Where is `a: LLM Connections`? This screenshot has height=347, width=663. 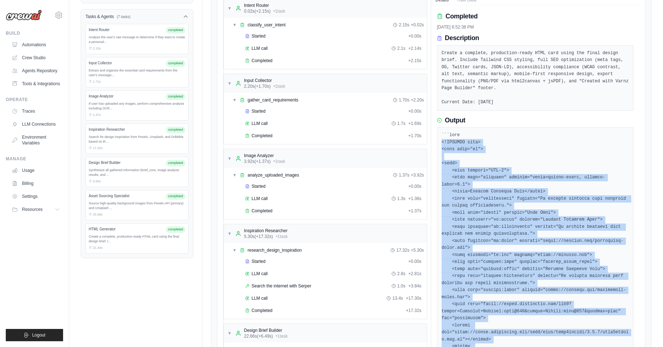
a: LLM Connections is located at coordinates (36, 124).